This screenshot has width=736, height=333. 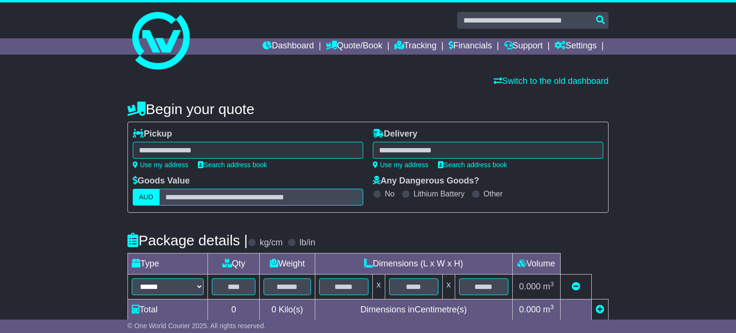 I want to click on a: Dashboard, so click(x=288, y=46).